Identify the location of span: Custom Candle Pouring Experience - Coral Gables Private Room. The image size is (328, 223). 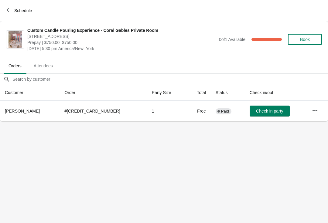
(122, 30).